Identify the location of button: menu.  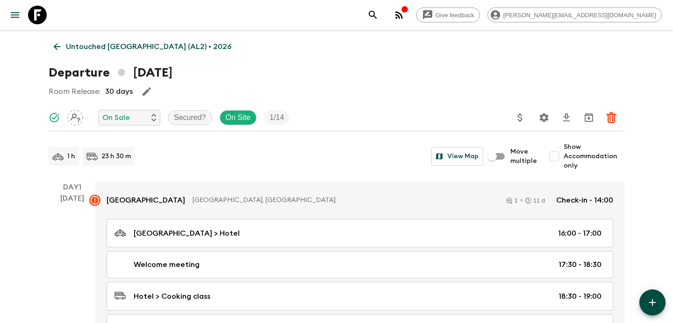
(15, 15).